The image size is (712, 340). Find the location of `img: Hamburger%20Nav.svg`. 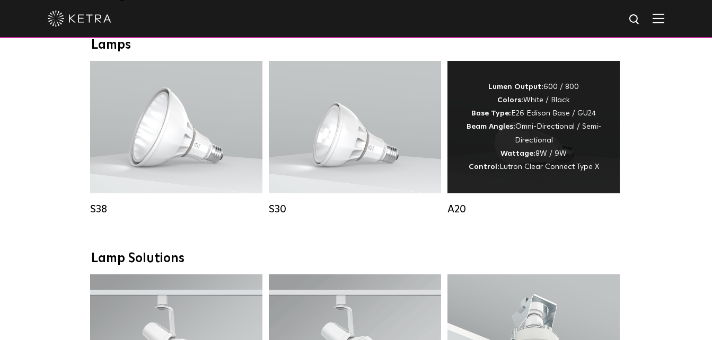

img: Hamburger%20Nav.svg is located at coordinates (658, 18).